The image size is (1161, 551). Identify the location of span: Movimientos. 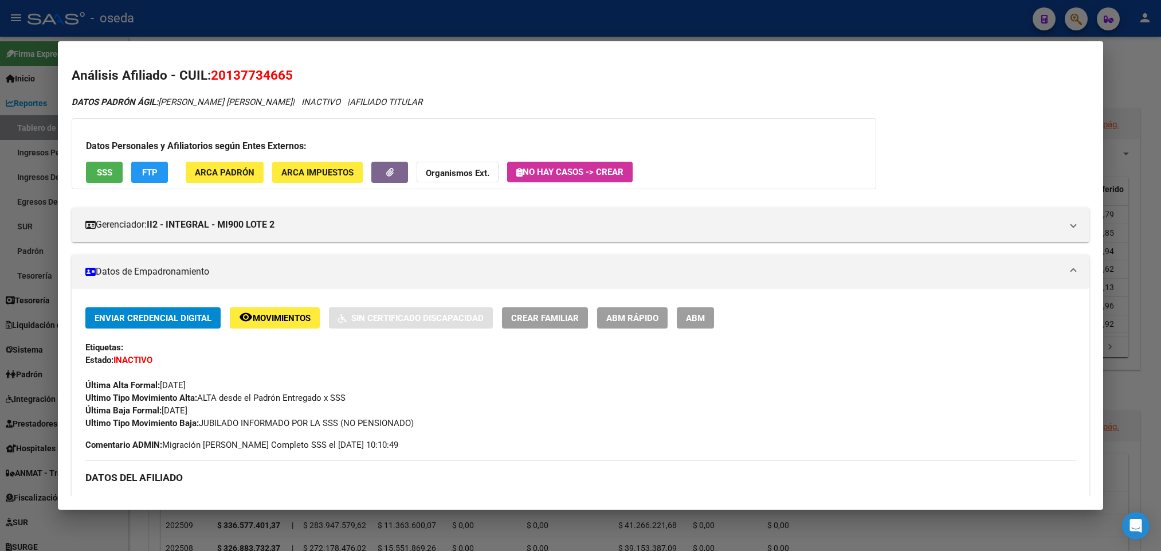
(281, 318).